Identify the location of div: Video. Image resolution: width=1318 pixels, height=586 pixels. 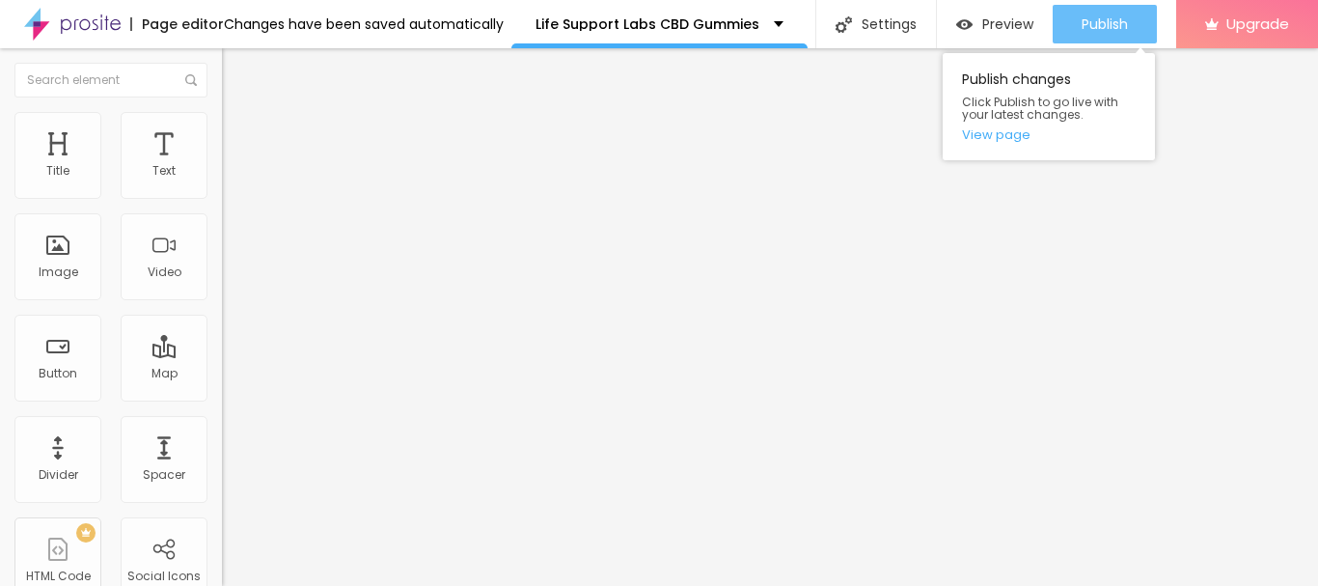
(164, 272).